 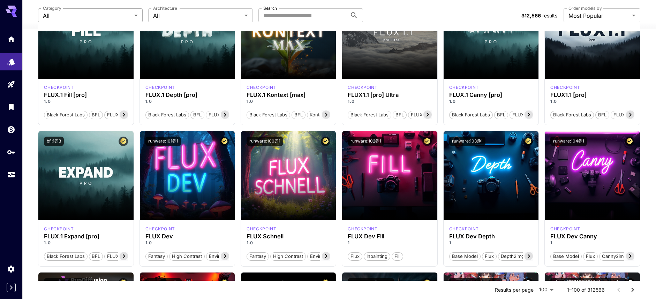 I want to click on button: civitai:4384@128713, so click(x=371, y=283).